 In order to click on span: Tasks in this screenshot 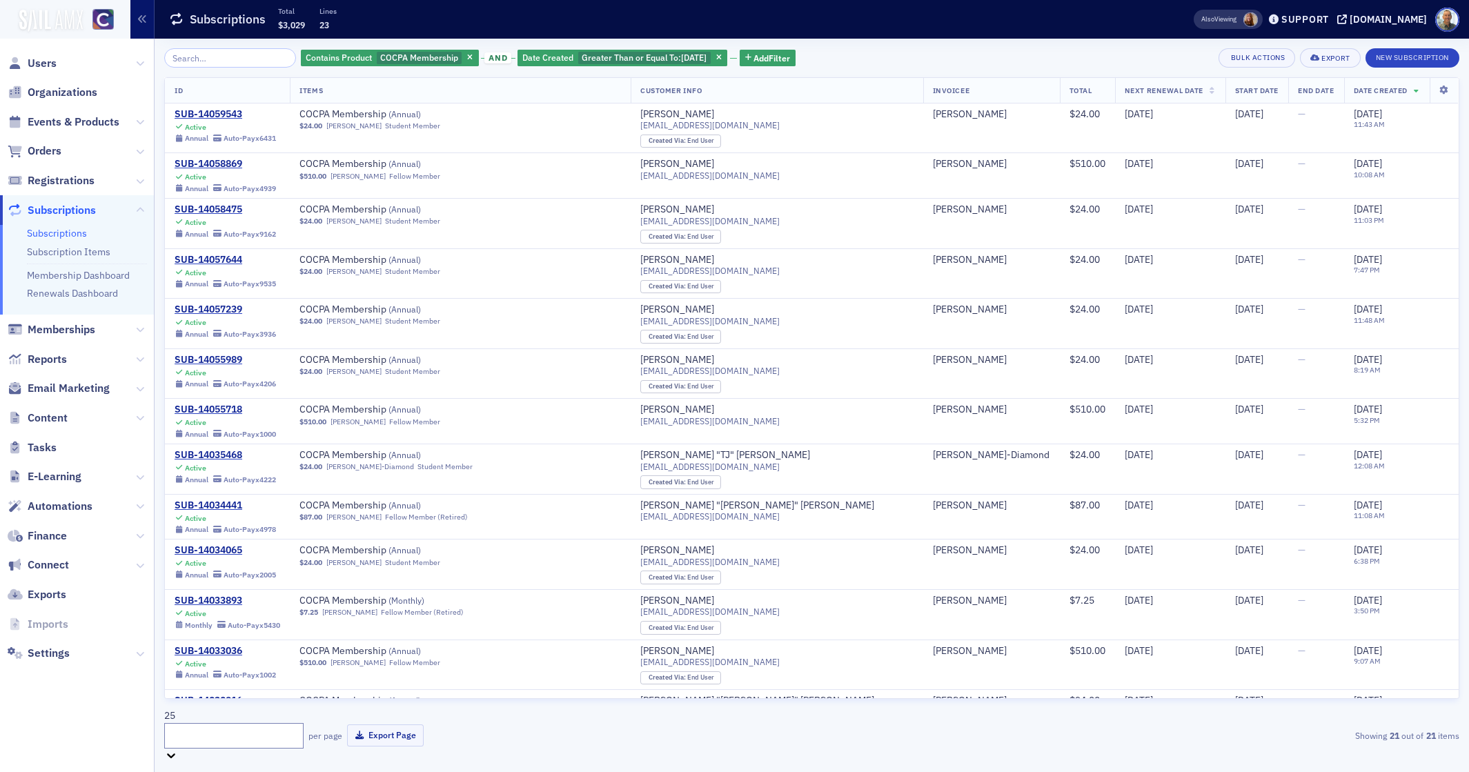, I will do `click(42, 448)`.